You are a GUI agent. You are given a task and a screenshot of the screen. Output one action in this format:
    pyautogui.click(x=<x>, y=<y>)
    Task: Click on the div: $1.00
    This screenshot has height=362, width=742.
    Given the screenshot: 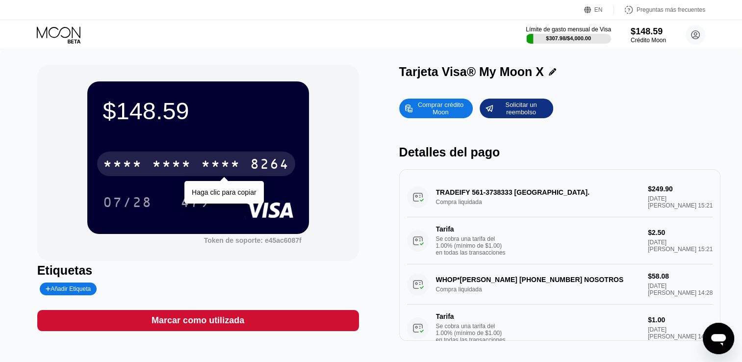 What is the action you would take?
    pyautogui.click(x=680, y=320)
    